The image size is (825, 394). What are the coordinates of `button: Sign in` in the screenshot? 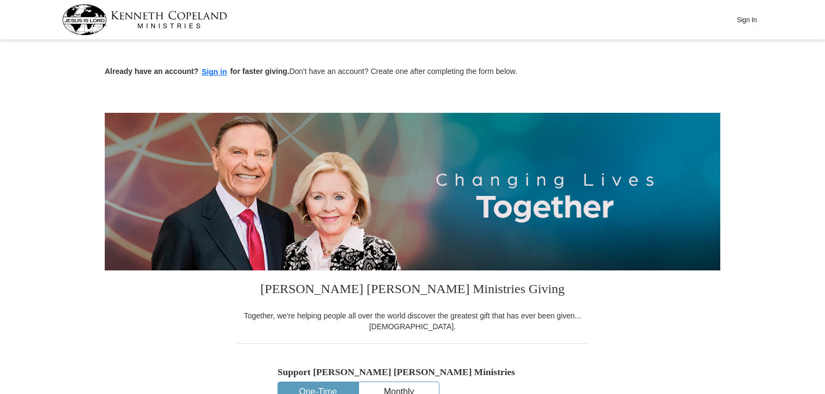 It's located at (214, 72).